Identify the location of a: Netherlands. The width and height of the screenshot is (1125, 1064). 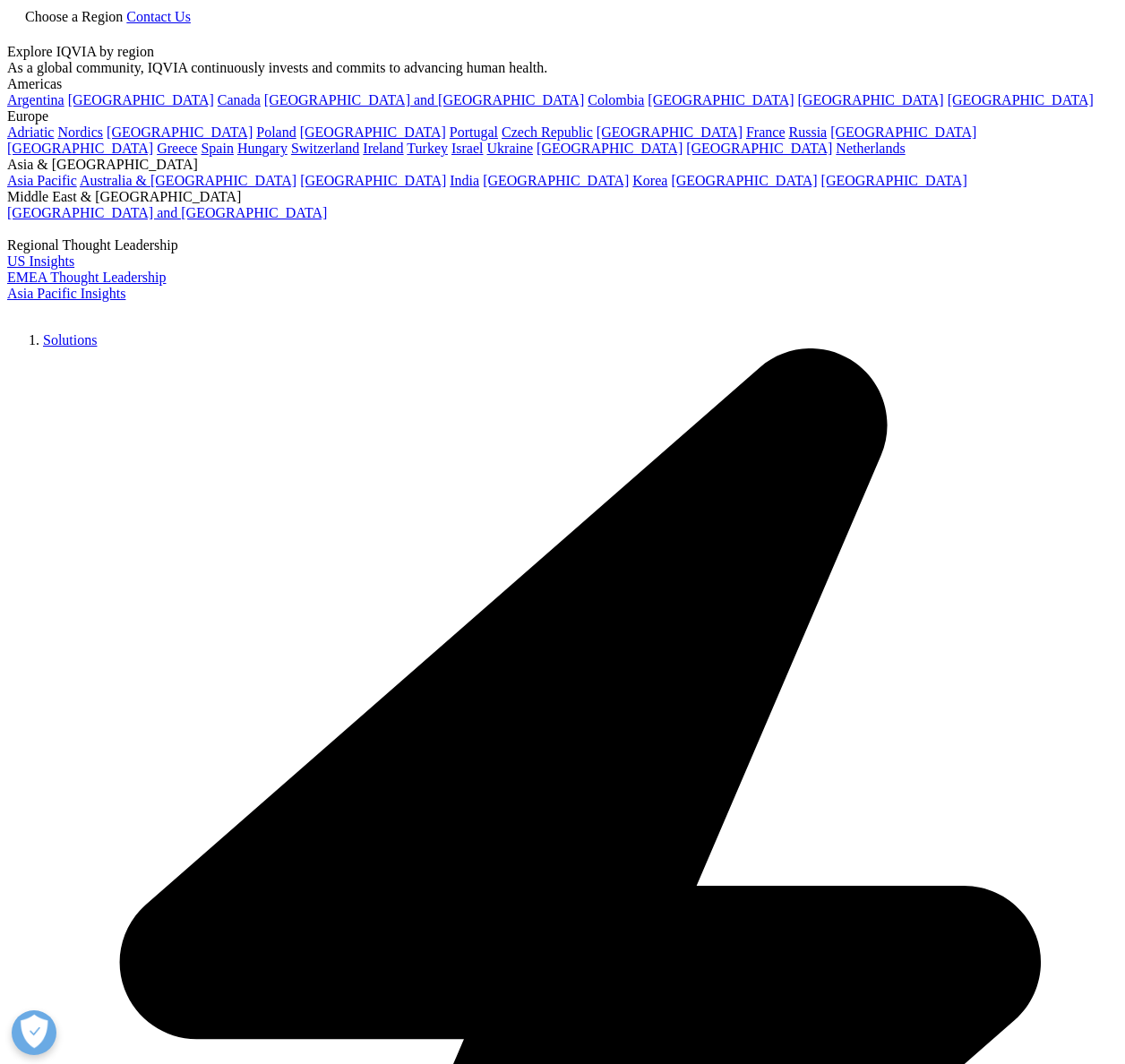
(870, 148).